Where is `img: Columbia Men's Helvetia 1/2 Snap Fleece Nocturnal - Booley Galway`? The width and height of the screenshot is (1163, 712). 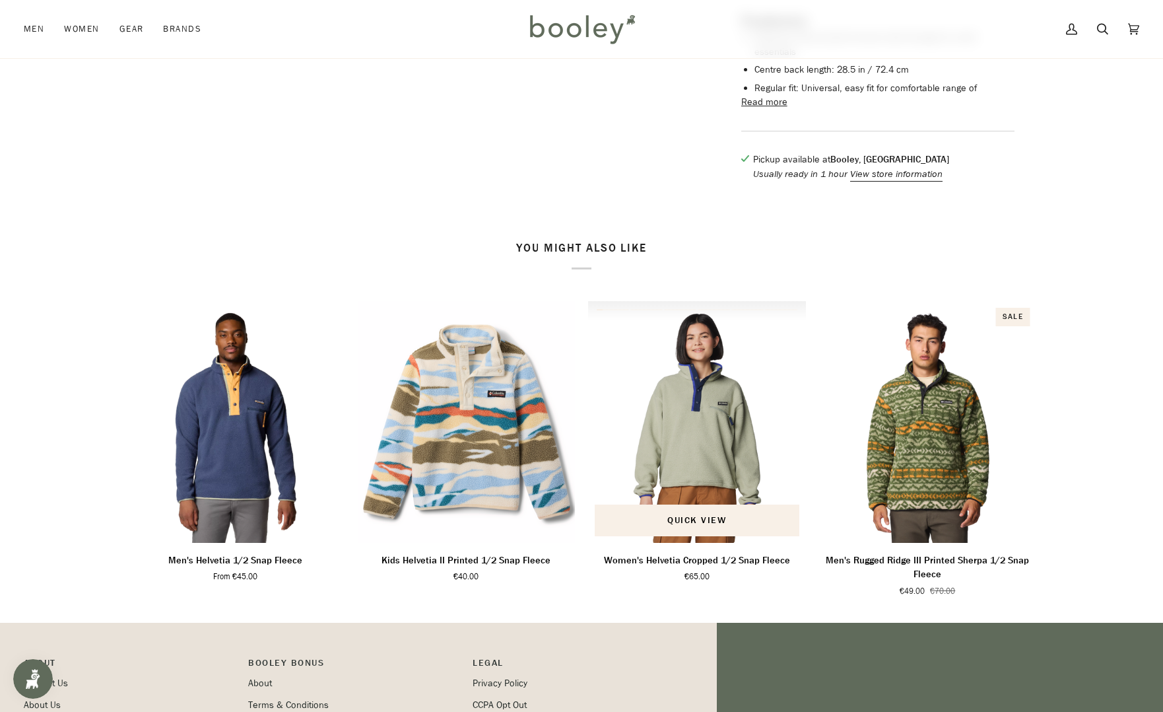
img: Columbia Men's Helvetia 1/2 Snap Fleece Nocturnal - Booley Galway is located at coordinates (236, 422).